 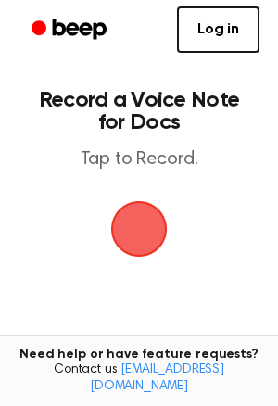 I want to click on a: Log in, so click(x=218, y=30).